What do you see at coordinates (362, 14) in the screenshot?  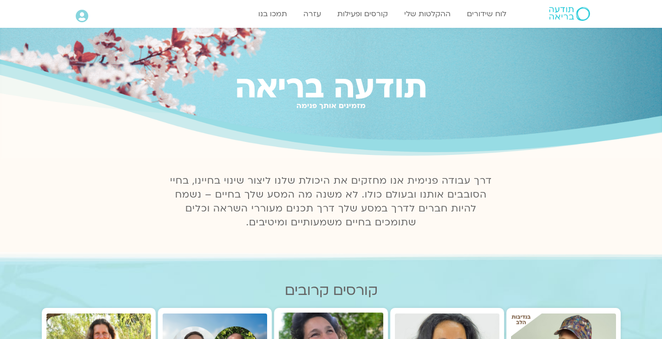 I see `a: קורסים ופעילות` at bounding box center [362, 14].